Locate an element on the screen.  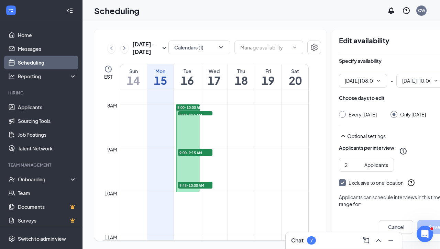
svg: ChevronUp is located at coordinates (379, 241).